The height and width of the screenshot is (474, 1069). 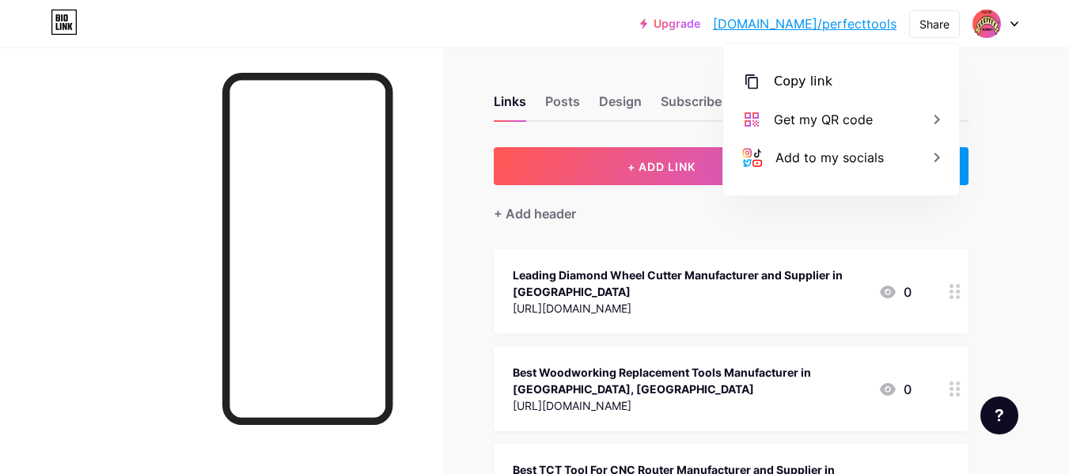 I want to click on a: Upgrade, so click(x=670, y=24).